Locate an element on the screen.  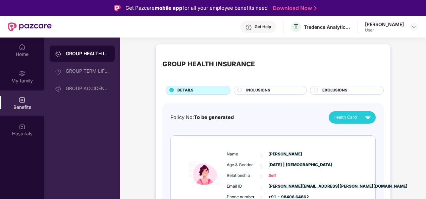
span: EXCLUSIONS is located at coordinates (335, 91).